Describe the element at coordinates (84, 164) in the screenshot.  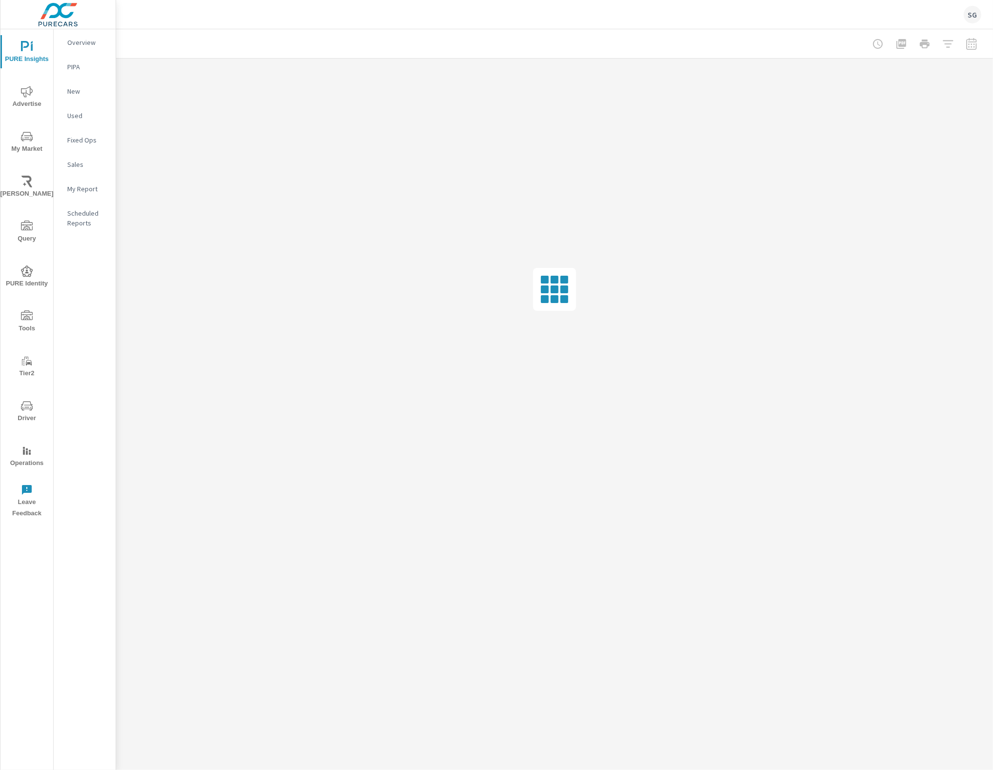
I see `div: Sales` at that location.